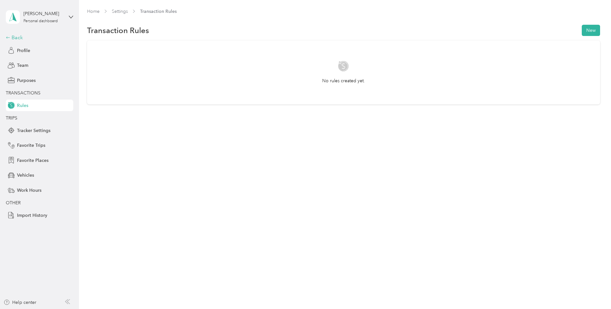  Describe the element at coordinates (20, 302) in the screenshot. I see `button: Help center` at that location.